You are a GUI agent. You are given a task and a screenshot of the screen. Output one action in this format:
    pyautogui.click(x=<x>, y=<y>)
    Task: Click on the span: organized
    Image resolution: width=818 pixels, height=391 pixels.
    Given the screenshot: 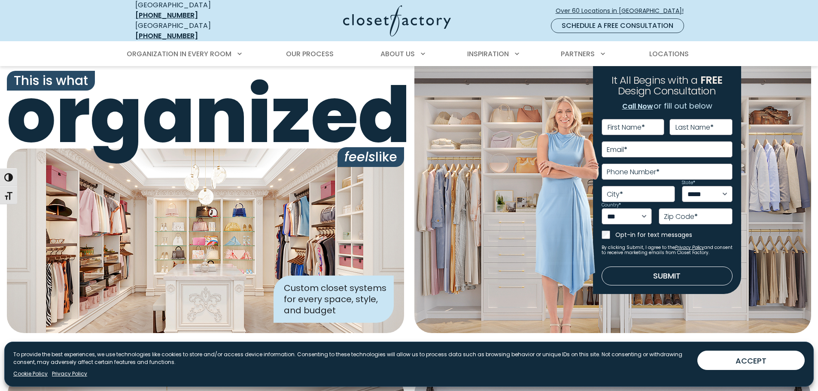 What is the action you would take?
    pyautogui.click(x=205, y=116)
    